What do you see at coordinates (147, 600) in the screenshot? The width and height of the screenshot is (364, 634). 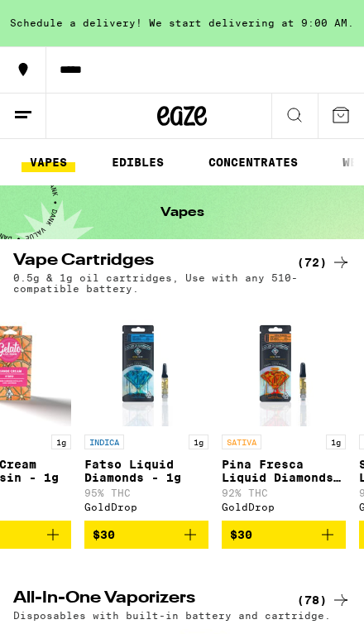 I see `h2: All-In-One Vaporizers` at bounding box center [147, 600].